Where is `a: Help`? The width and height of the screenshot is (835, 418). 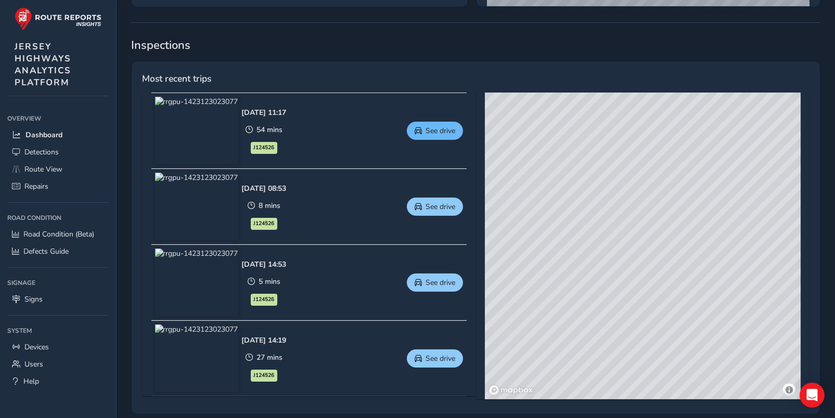
a: Help is located at coordinates (58, 381).